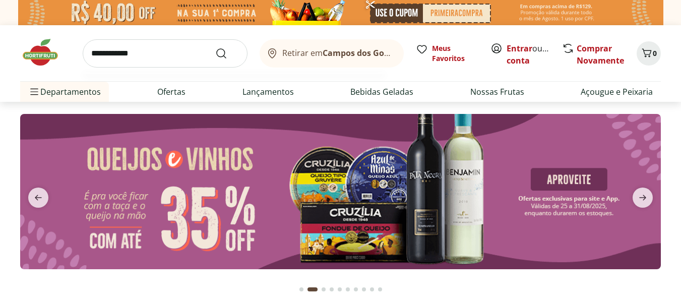 The height and width of the screenshot is (302, 681). I want to click on a: Criar conta, so click(534, 54).